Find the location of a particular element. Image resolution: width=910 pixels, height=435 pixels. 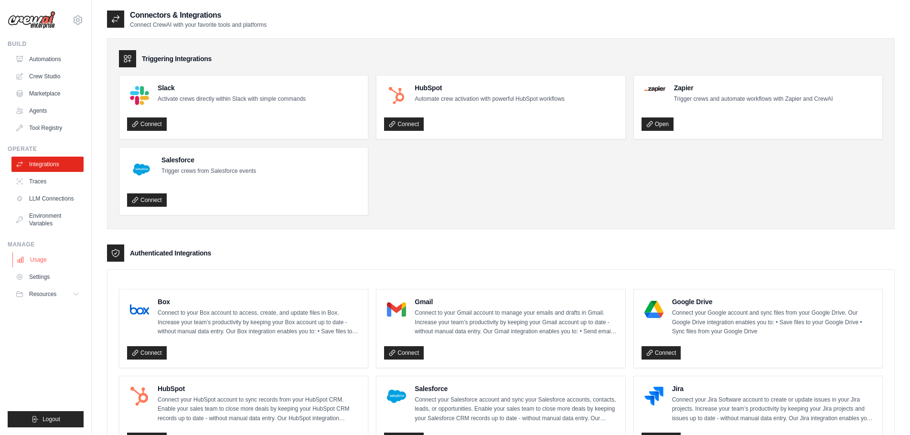

img: Jira Logo is located at coordinates (654, 397).